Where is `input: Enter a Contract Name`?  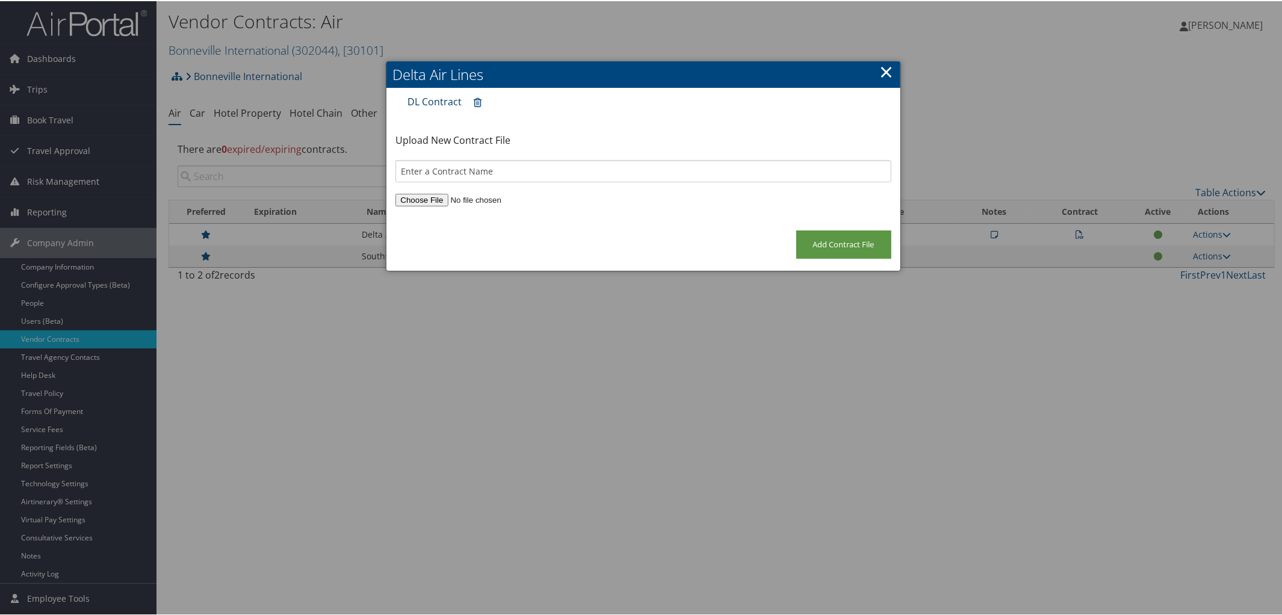
input: Enter a Contract Name is located at coordinates (643, 170).